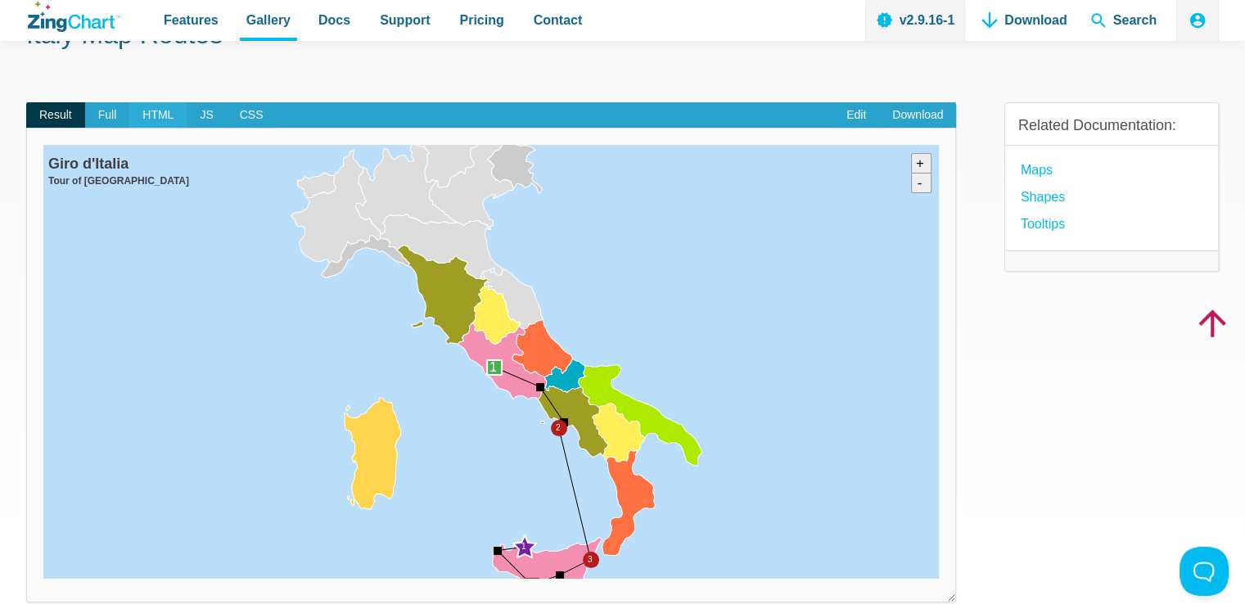 The height and width of the screenshot is (604, 1245). Describe the element at coordinates (1043, 224) in the screenshot. I see `a: Tooltips` at that location.